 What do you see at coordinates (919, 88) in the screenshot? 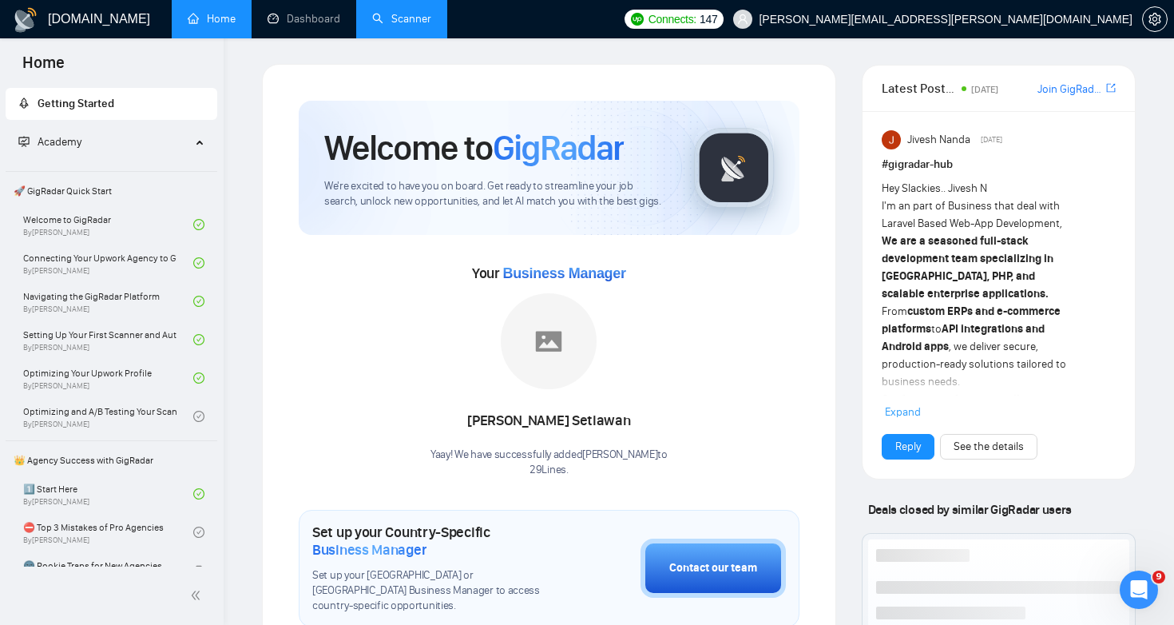
I see `span: Latest Posts from the GigRadar Community` at bounding box center [919, 88].